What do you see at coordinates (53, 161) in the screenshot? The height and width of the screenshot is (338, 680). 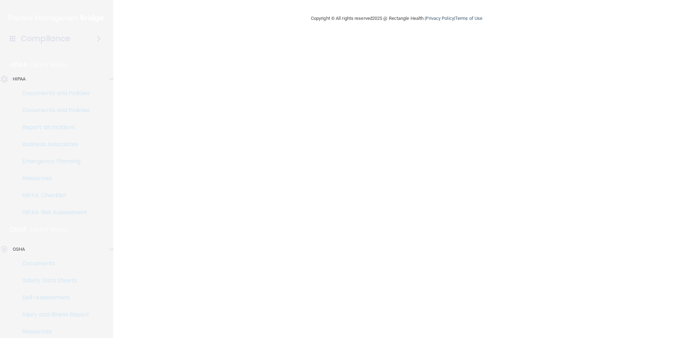 I see `p: Emergency Planning` at bounding box center [53, 161].